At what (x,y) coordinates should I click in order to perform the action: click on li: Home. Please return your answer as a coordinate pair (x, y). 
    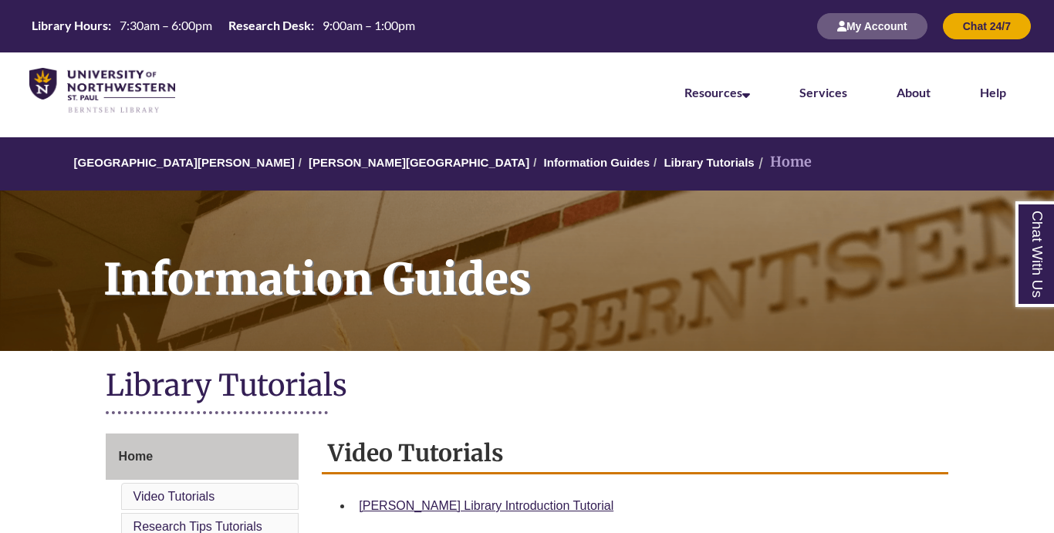
    Looking at the image, I should click on (783, 162).